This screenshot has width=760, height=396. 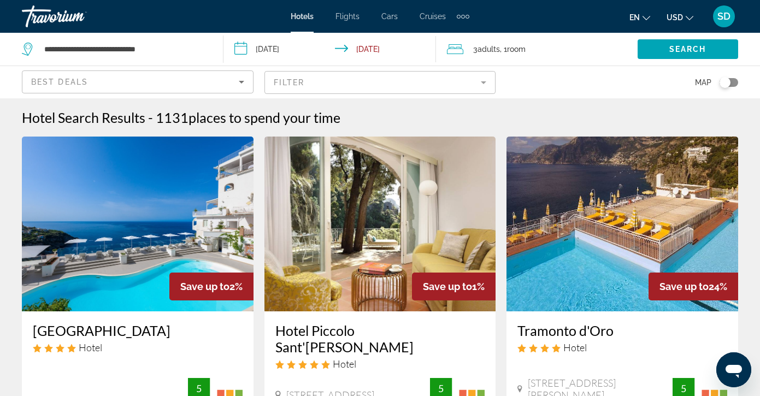 I want to click on span: , 1, so click(x=513, y=49).